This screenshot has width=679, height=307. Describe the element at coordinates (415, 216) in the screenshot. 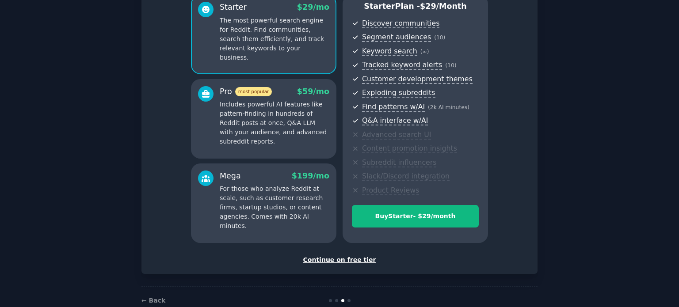

I see `div: Buy Starter - $ 29 /month` at that location.